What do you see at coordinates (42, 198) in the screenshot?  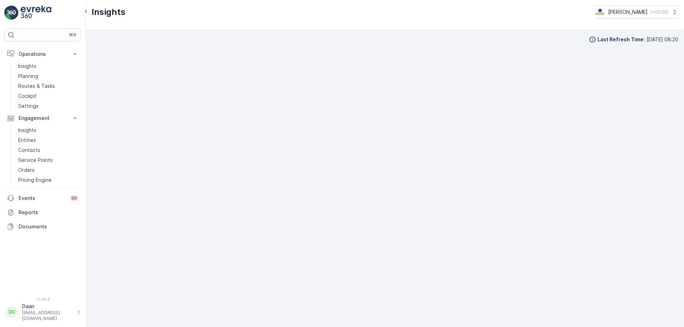 I see `p: Events` at bounding box center [42, 198].